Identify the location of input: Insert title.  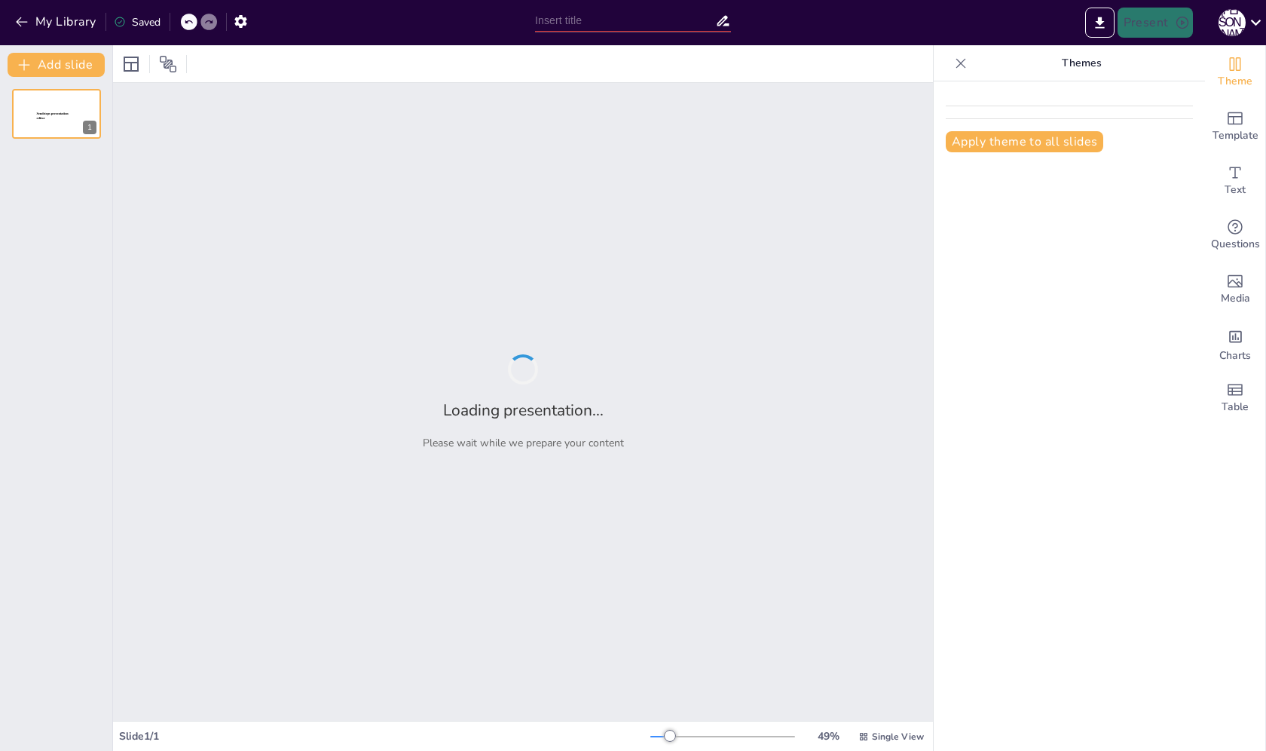
(625, 20).